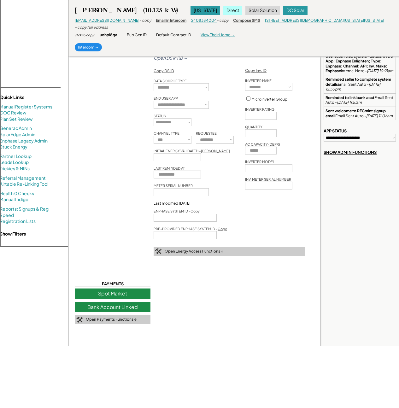 This screenshot has height=408, width=399. I want to click on div: INVERTER MAKE, so click(259, 80).